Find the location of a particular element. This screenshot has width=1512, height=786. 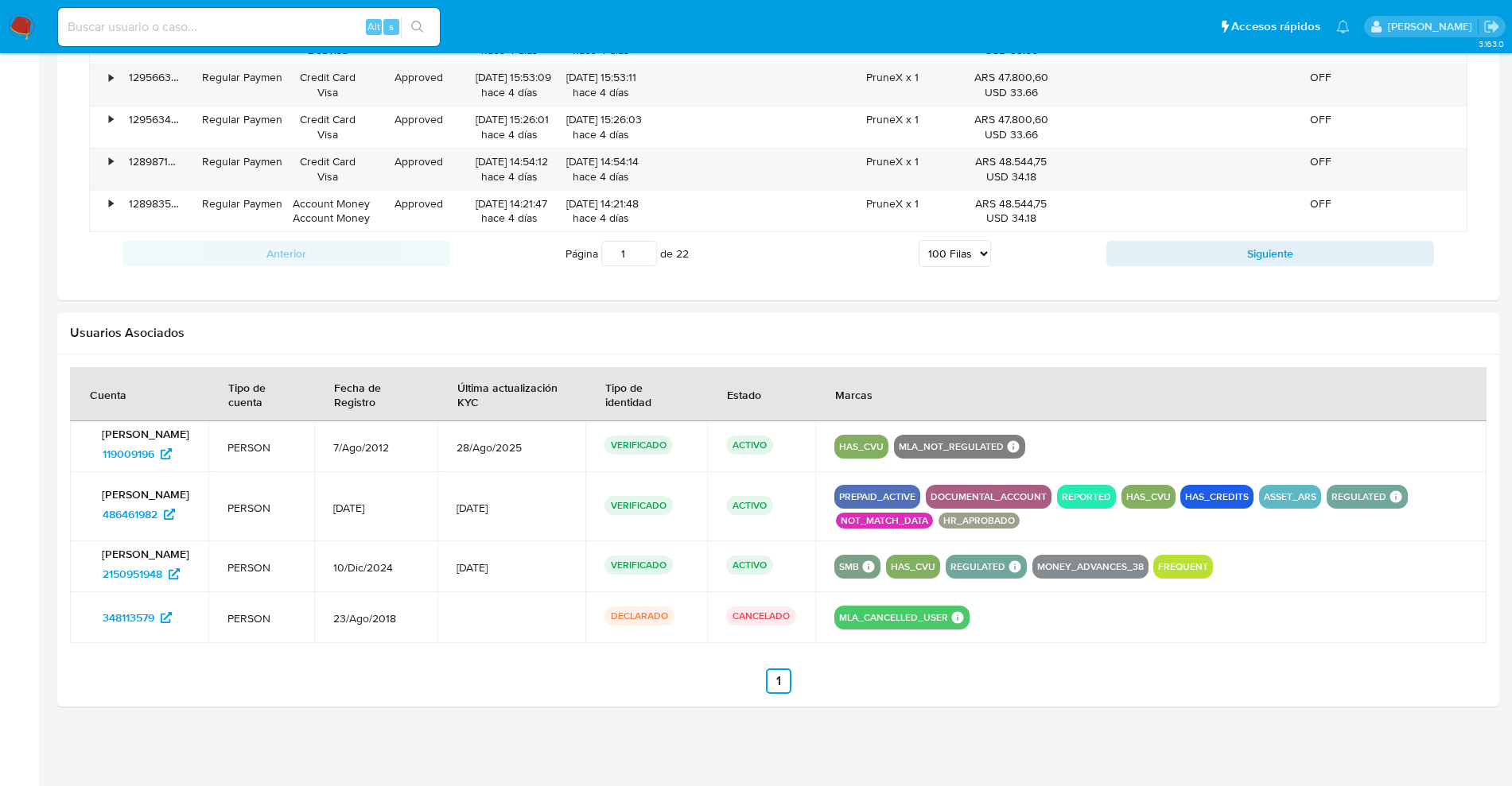

button: search-icon is located at coordinates (417, 28).